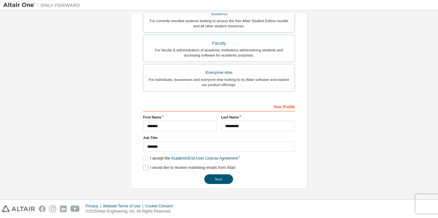 The height and width of the screenshot is (218, 438). I want to click on img: instagram.svg, so click(53, 208).